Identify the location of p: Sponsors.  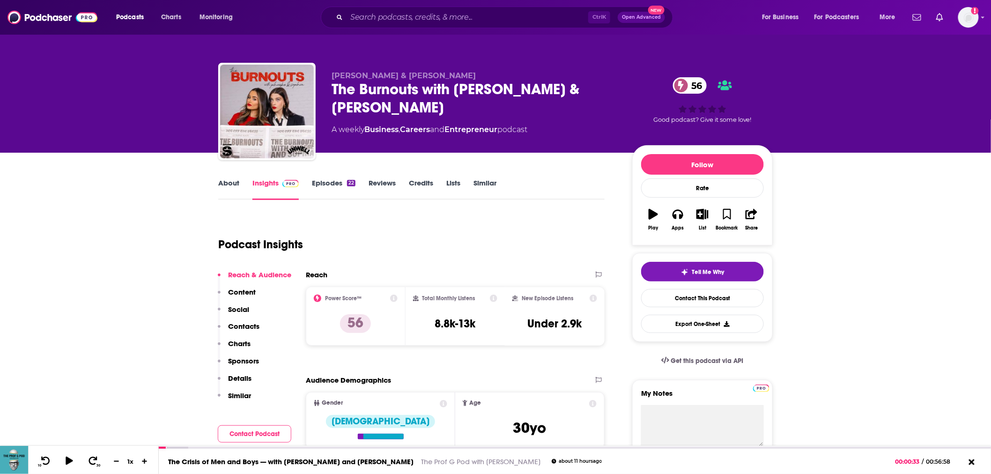
(243, 360).